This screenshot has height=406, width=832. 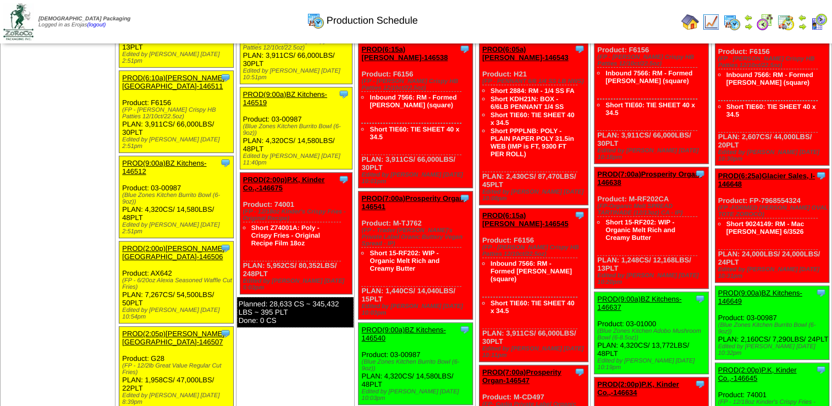 I want to click on div: (FP - PENNANT 6/6 1/4 SS LB NWS), so click(x=535, y=81).